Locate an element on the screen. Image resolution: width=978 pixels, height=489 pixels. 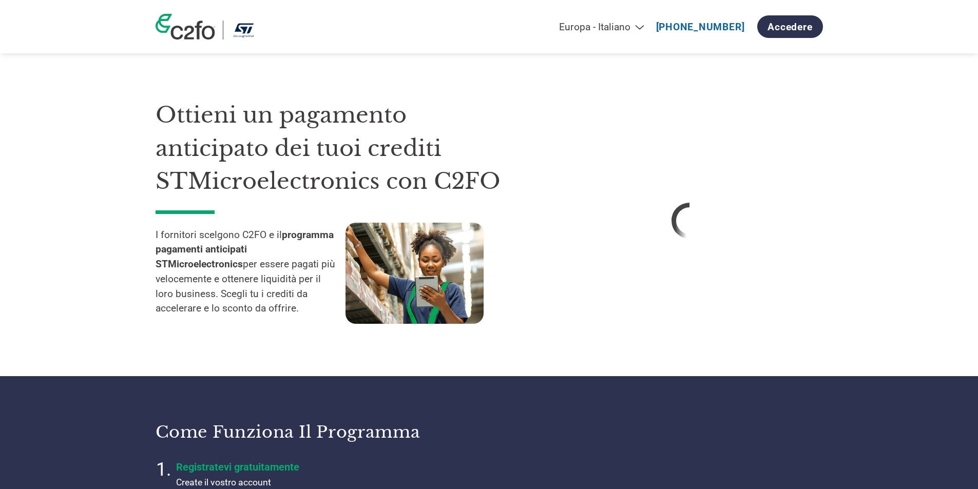
h3: Come funziona il programma is located at coordinates (316, 432).